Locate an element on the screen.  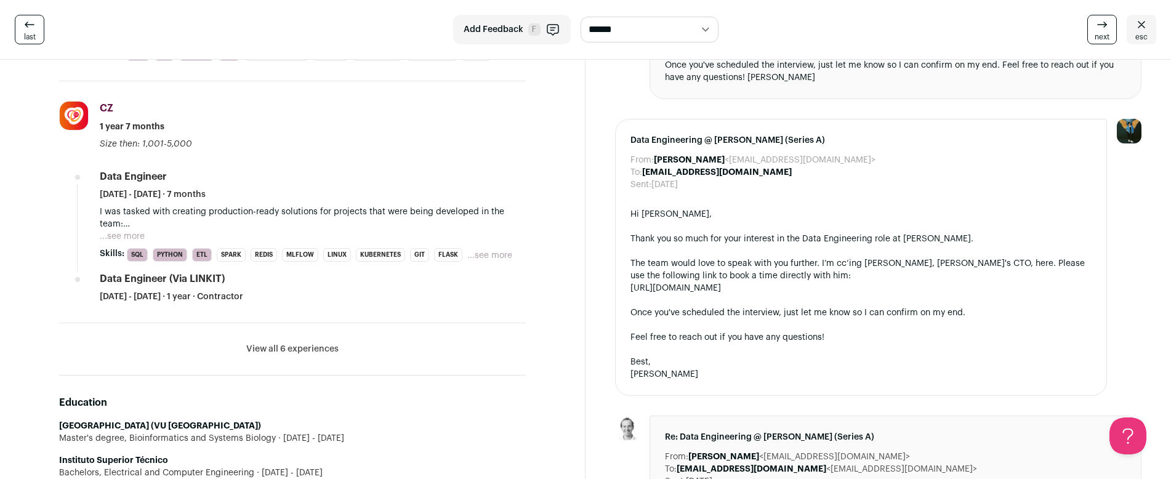
div: Bachelors, Electrical and Computer Engineering is located at coordinates (292, 473).